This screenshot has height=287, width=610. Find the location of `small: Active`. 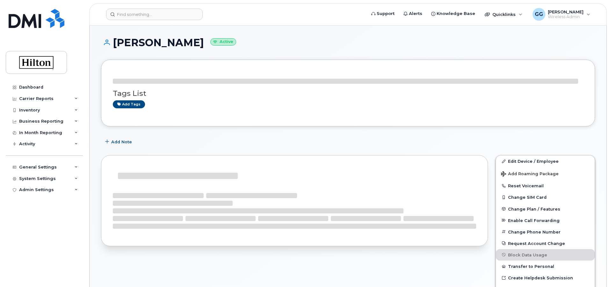

small: Active is located at coordinates (223, 42).